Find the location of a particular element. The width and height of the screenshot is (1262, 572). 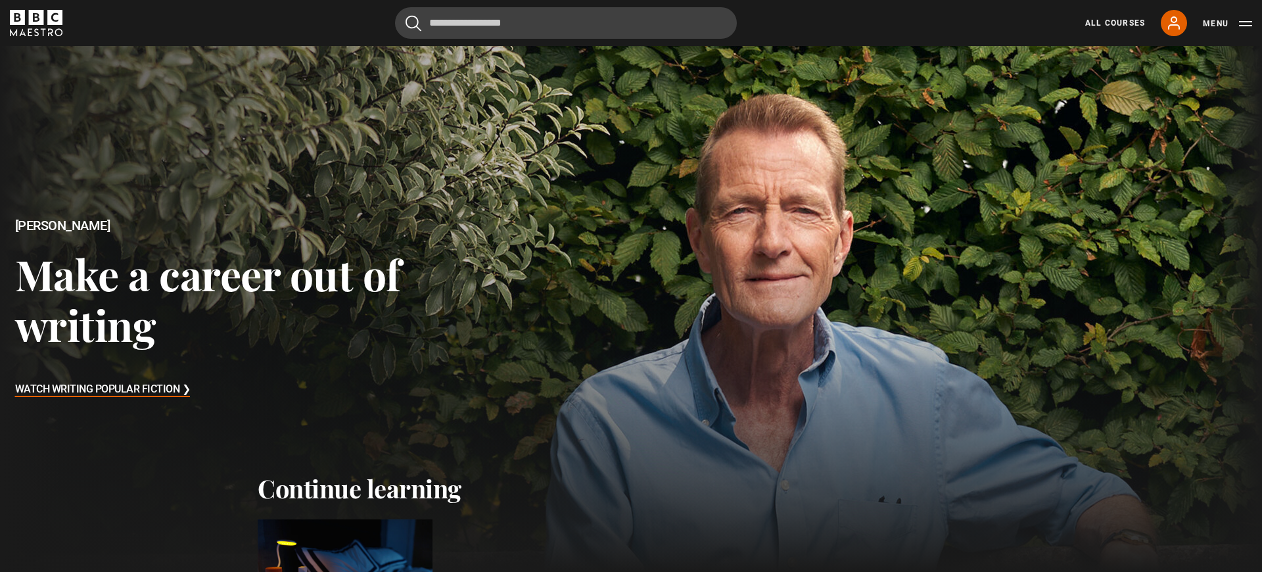

a: BBC Maestro is located at coordinates (36, 23).